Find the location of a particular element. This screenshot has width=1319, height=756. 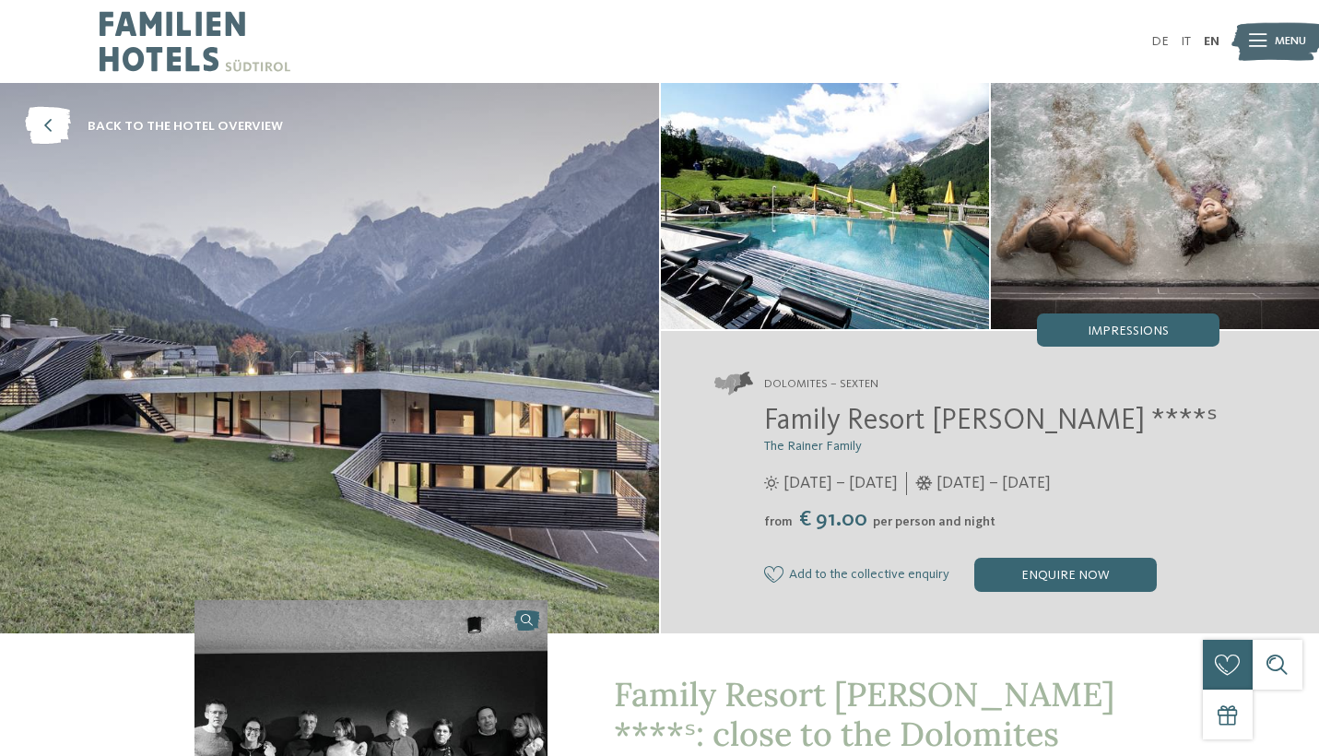

i: Opening times in winter is located at coordinates (924, 483).